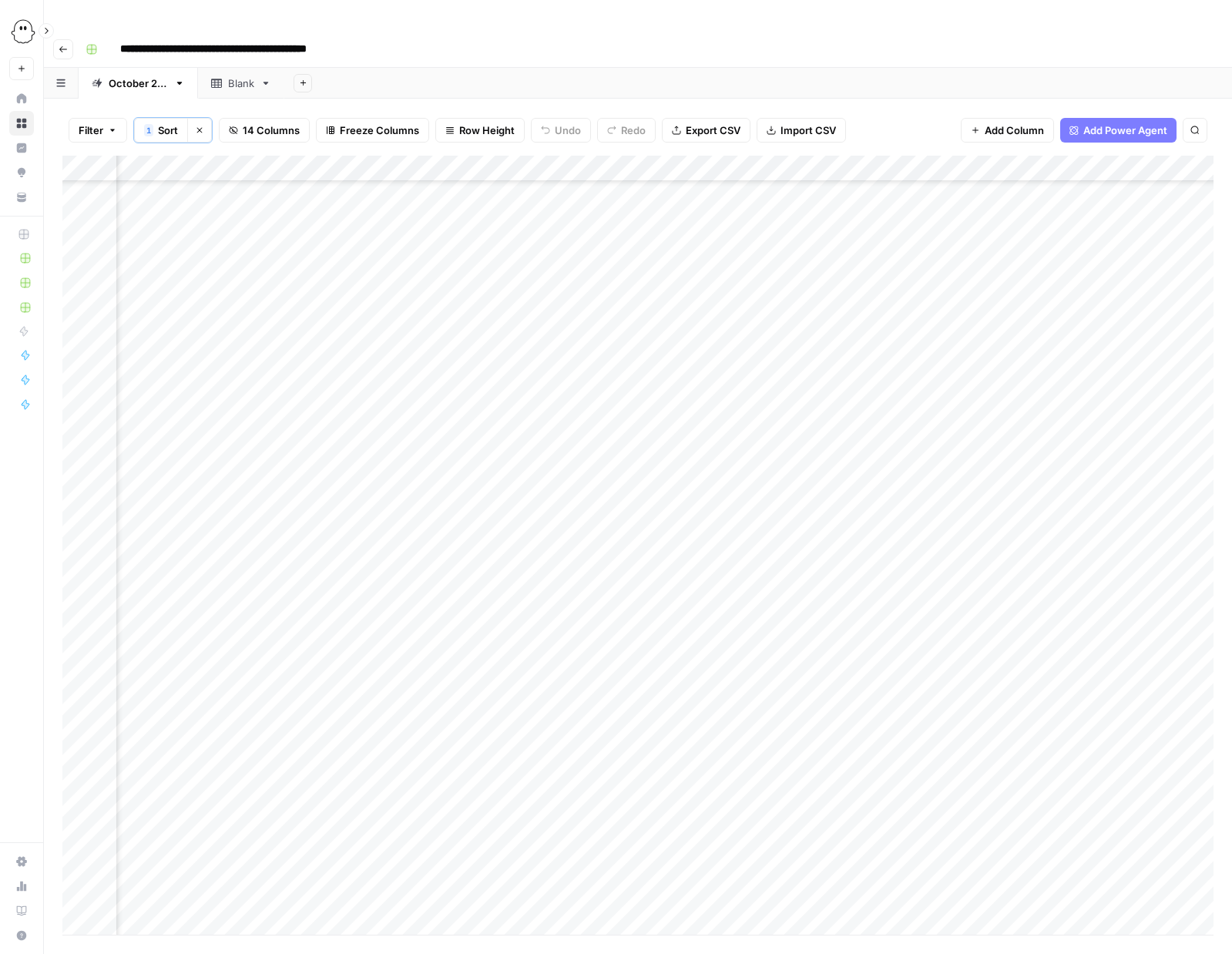  Describe the element at coordinates (808, 130) in the screenshot. I see `span: Import CSV` at that location.